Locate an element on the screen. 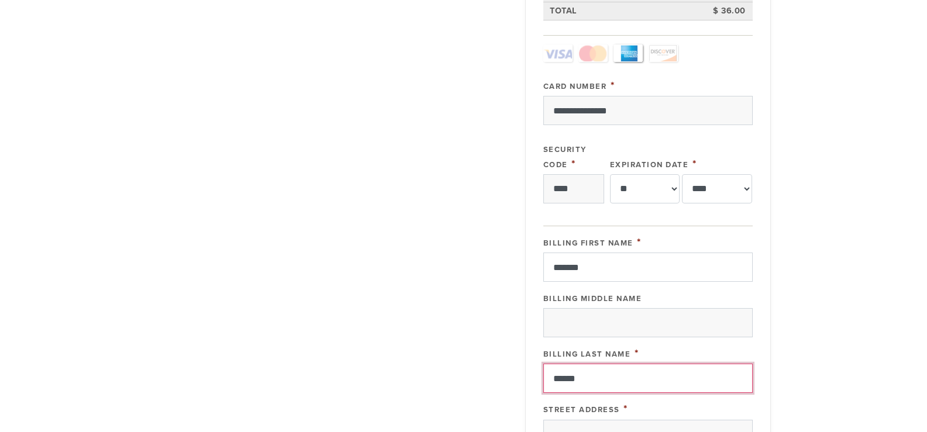 Image resolution: width=927 pixels, height=432 pixels. label: Billing Last Name is located at coordinates (587, 354).